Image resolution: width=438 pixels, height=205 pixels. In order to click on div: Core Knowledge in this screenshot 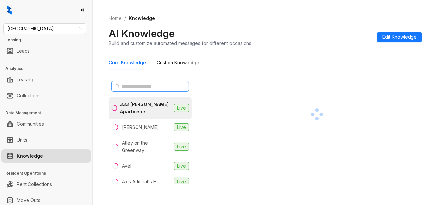, I will do `click(127, 63)`.